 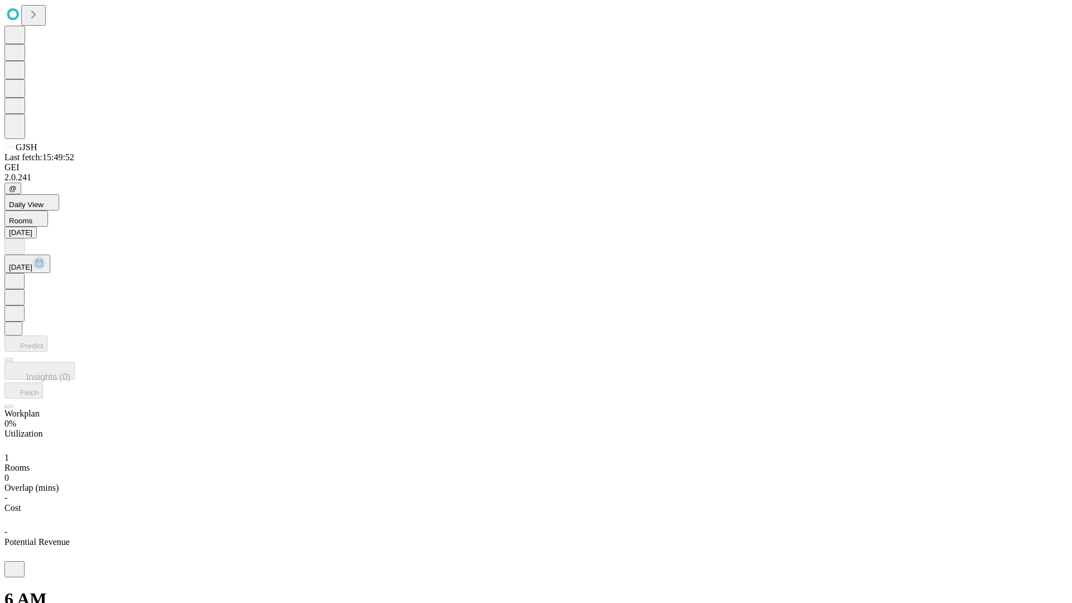 What do you see at coordinates (23, 433) in the screenshot?
I see `span: Utilization` at bounding box center [23, 433].